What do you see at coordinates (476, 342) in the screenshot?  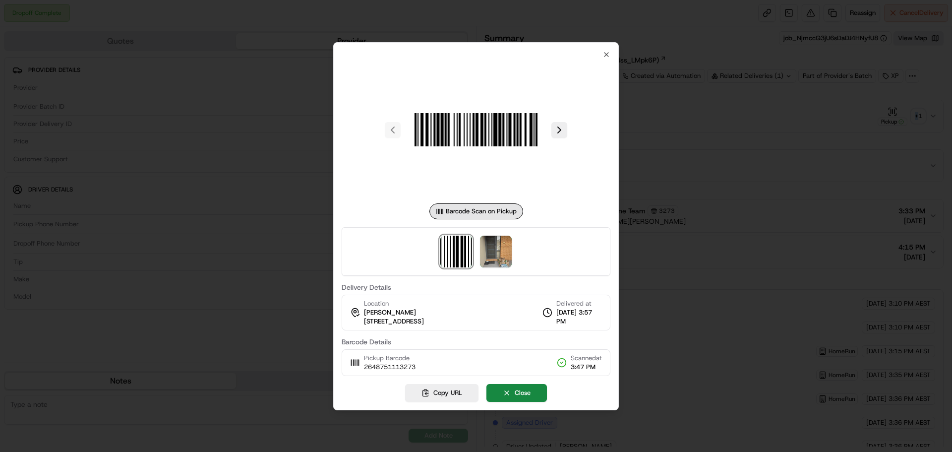 I see `label: Barcode Details` at bounding box center [476, 342].